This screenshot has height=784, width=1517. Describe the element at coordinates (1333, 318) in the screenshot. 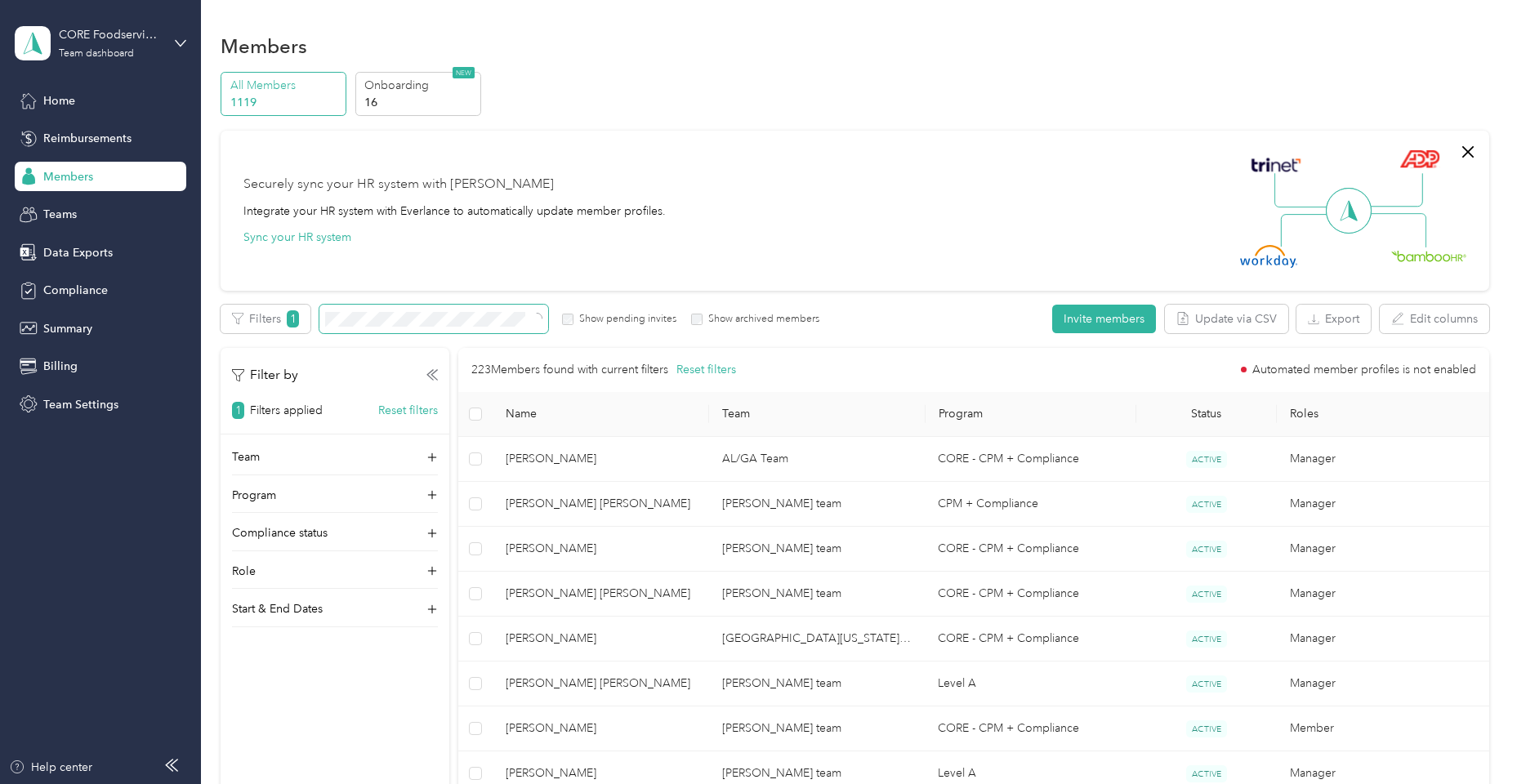

I see `button: Export` at that location.